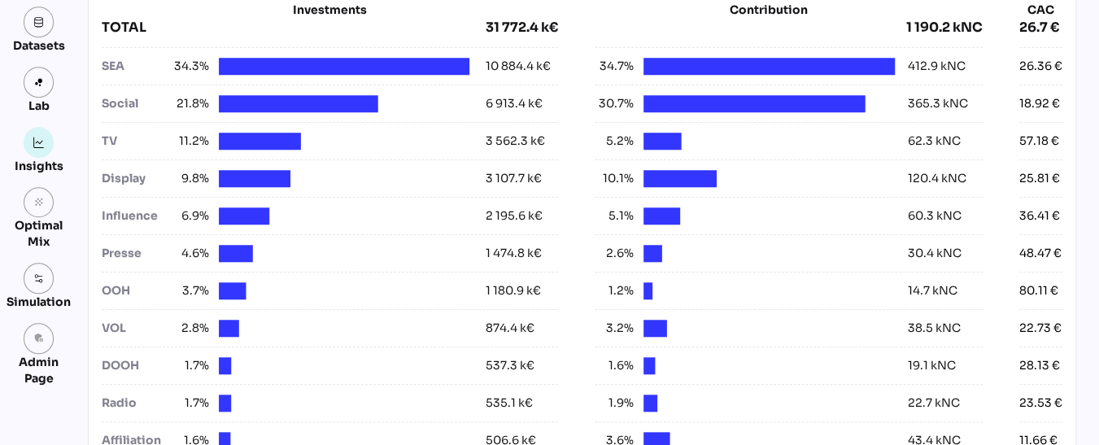 The height and width of the screenshot is (445, 1099). I want to click on div: 3 107.7 k€, so click(513, 178).